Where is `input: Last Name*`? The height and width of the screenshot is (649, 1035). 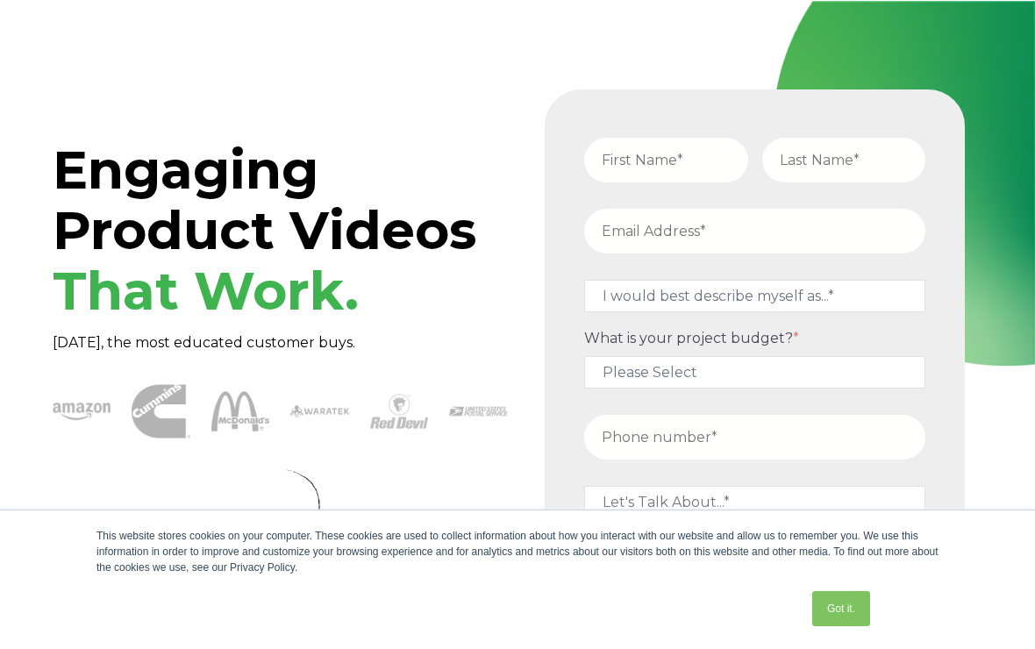 input: Last Name* is located at coordinates (844, 160).